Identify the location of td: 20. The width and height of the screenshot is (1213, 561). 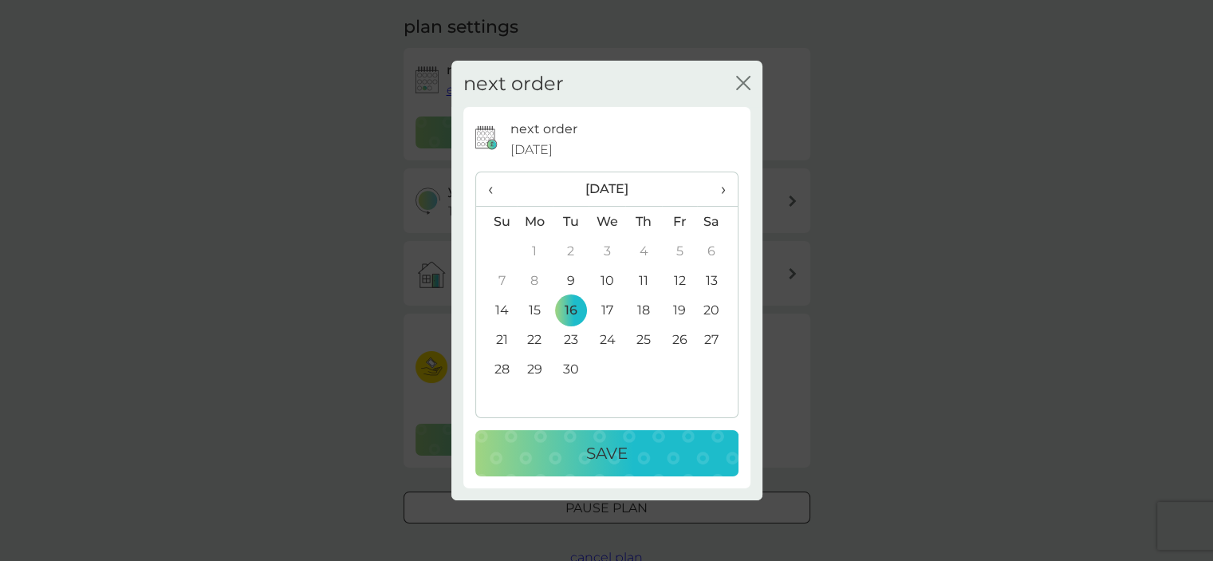
(717, 309).